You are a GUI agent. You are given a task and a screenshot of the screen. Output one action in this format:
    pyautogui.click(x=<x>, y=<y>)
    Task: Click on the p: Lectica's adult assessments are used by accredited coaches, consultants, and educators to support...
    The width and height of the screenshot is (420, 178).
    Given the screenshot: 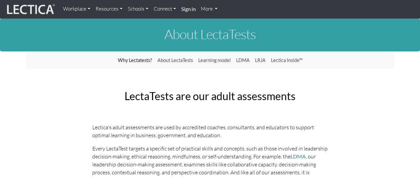 What is the action you would take?
    pyautogui.click(x=210, y=131)
    